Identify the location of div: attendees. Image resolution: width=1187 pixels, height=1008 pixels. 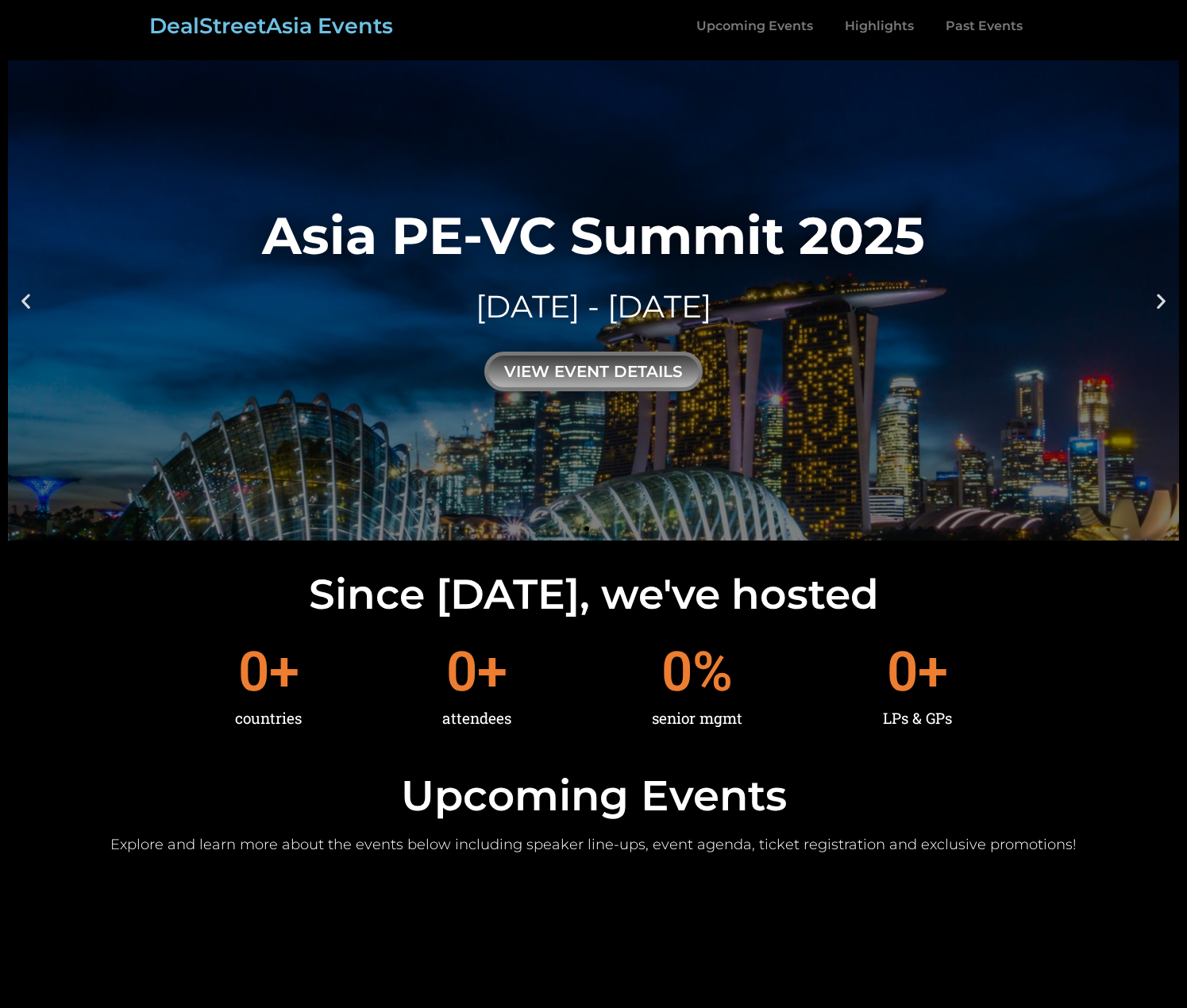
(476, 719).